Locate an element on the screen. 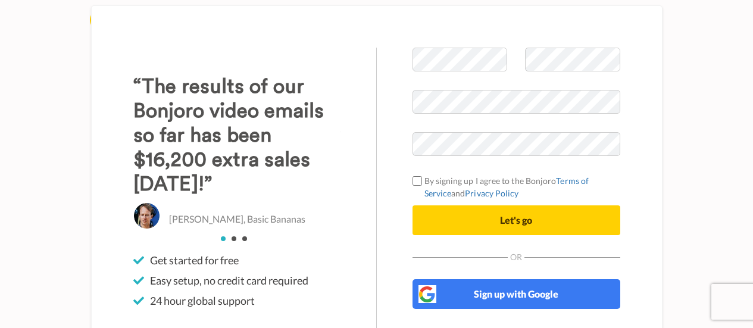 This screenshot has width=753, height=328. a: Privacy Policy is located at coordinates (491, 193).